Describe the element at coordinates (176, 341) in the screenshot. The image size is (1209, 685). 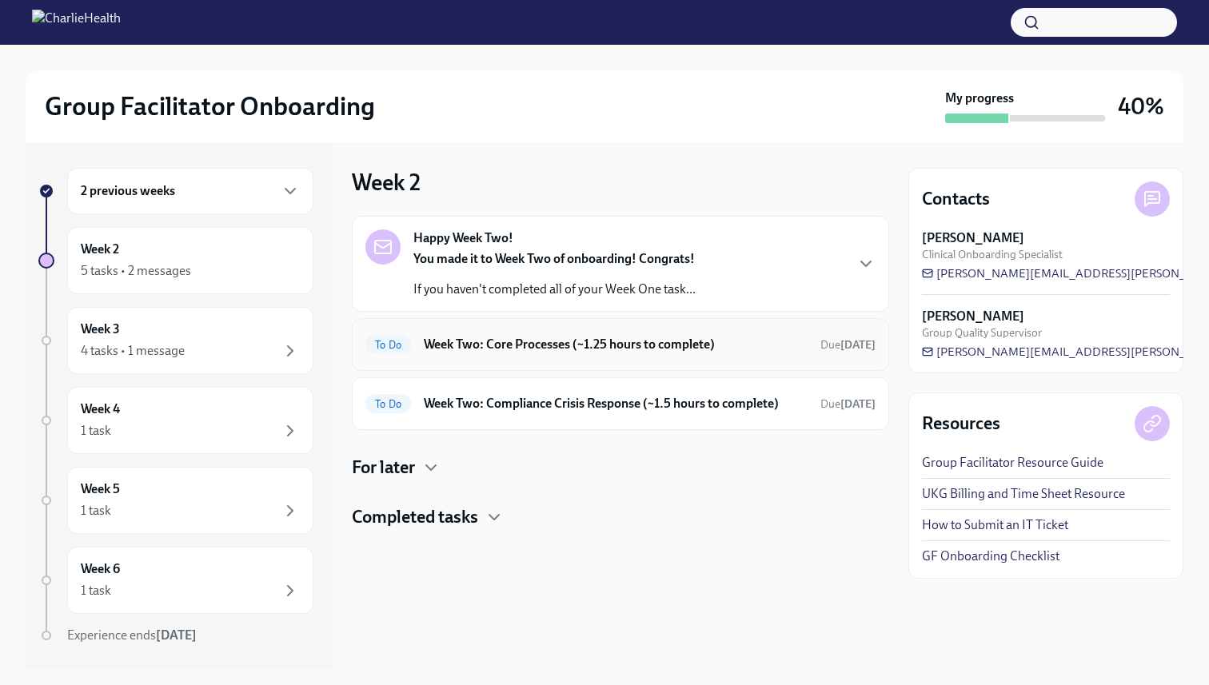
I see `a: Week 34 tasks • 1 message` at that location.